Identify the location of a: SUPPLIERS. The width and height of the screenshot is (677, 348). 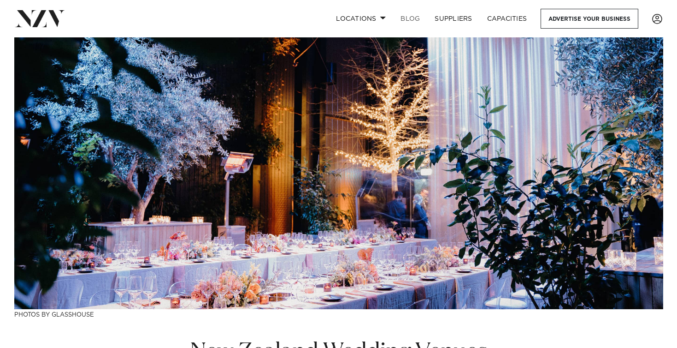
(453, 18).